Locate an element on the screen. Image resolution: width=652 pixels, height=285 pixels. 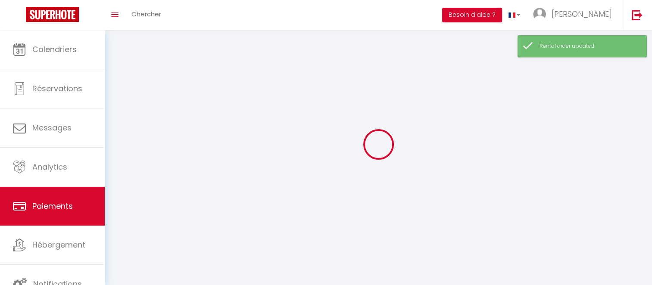
img: logout is located at coordinates (637, 15).